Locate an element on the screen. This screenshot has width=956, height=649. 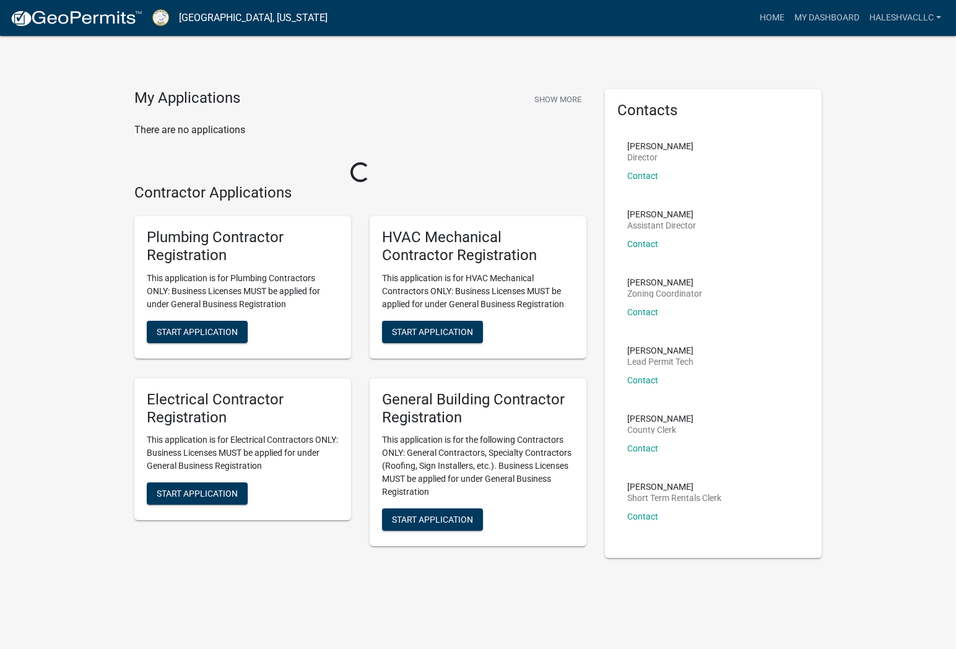
h4: Contractor Applications is located at coordinates (360, 193).